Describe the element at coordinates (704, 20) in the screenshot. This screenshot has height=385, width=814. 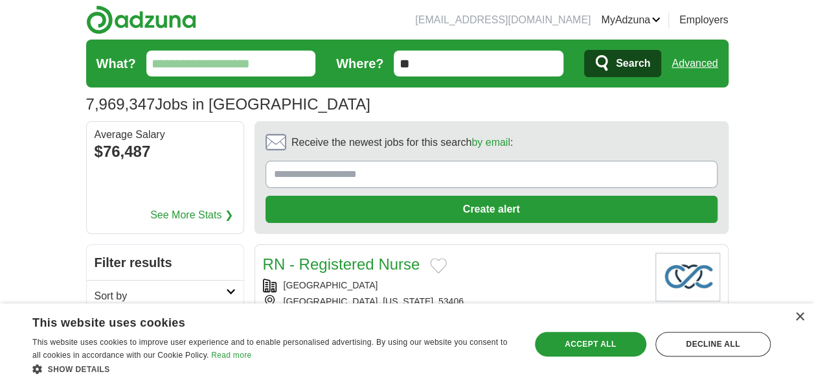
I see `a: Employers` at that location.